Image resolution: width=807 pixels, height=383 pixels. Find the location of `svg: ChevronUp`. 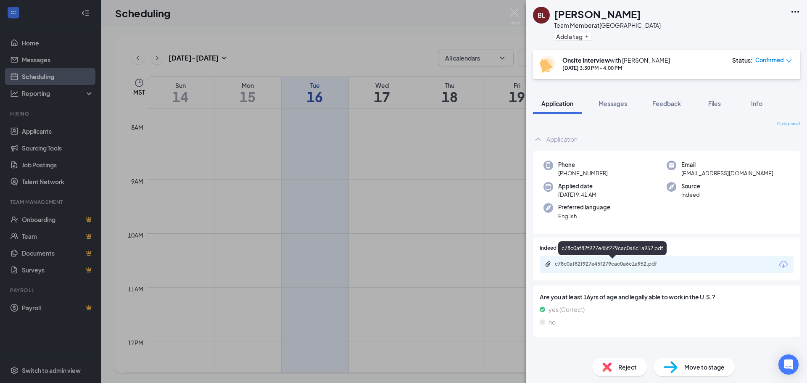

svg: ChevronUp is located at coordinates (538, 139).